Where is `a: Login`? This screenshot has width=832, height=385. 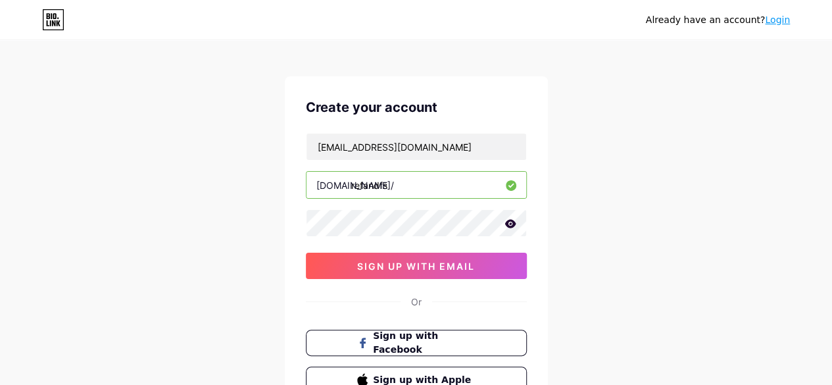
a: Login is located at coordinates (777, 20).